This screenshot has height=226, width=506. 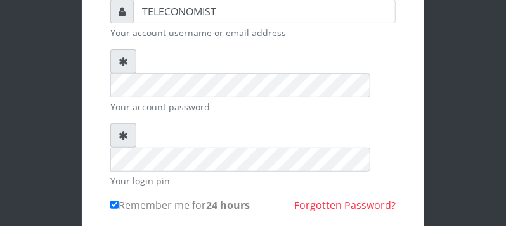 I want to click on small: Your account password, so click(x=253, y=106).